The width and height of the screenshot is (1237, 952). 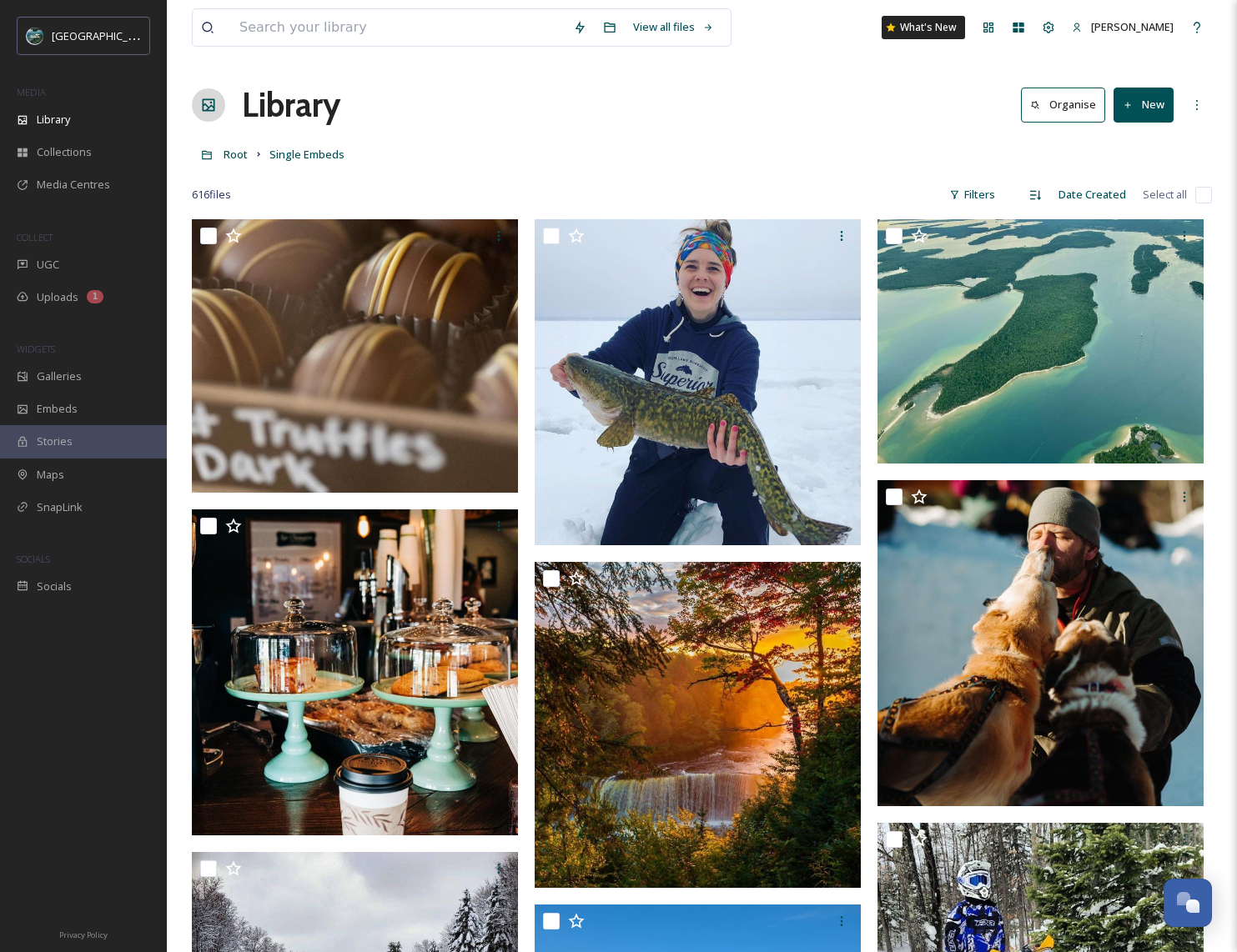 I want to click on button: New, so click(x=1144, y=105).